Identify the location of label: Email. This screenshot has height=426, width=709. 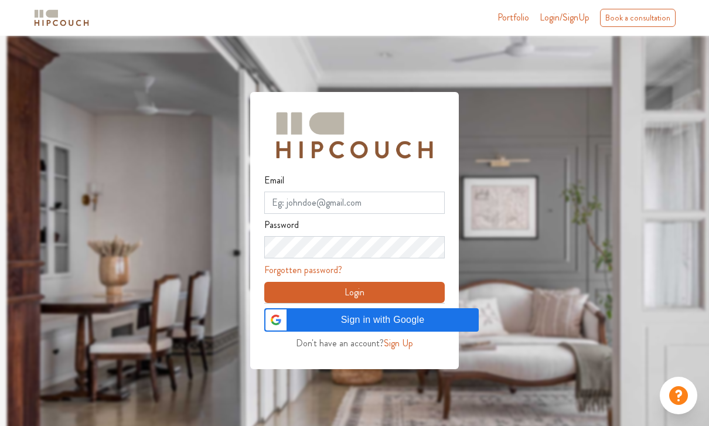
(274, 180).